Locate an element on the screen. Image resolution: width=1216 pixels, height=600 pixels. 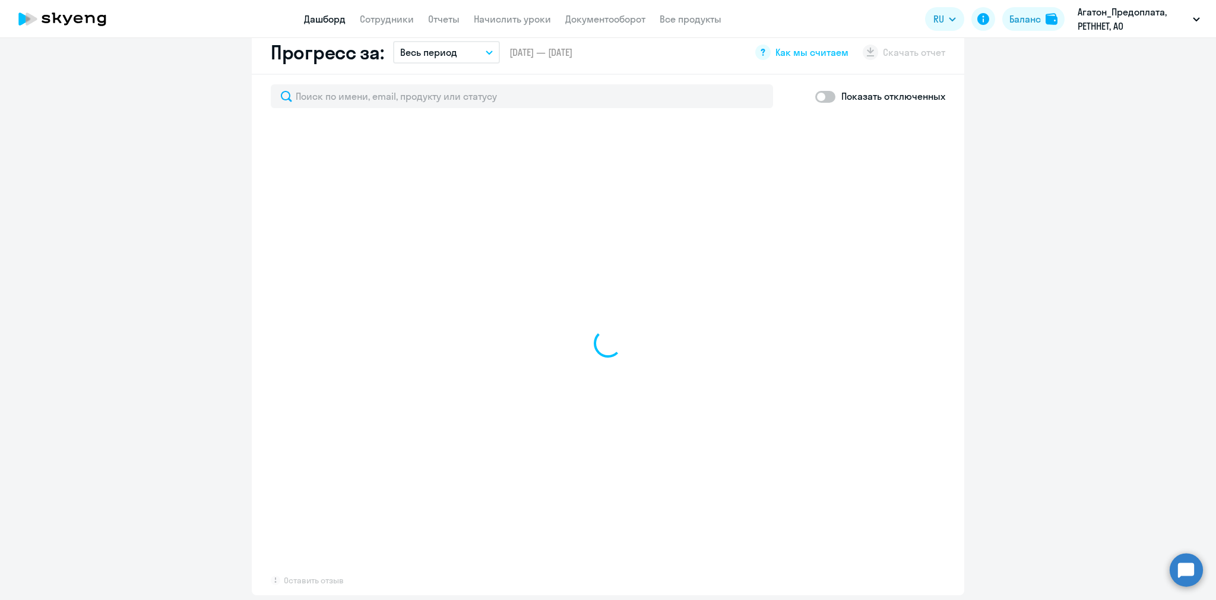
a: Дашборд is located at coordinates (325, 19).